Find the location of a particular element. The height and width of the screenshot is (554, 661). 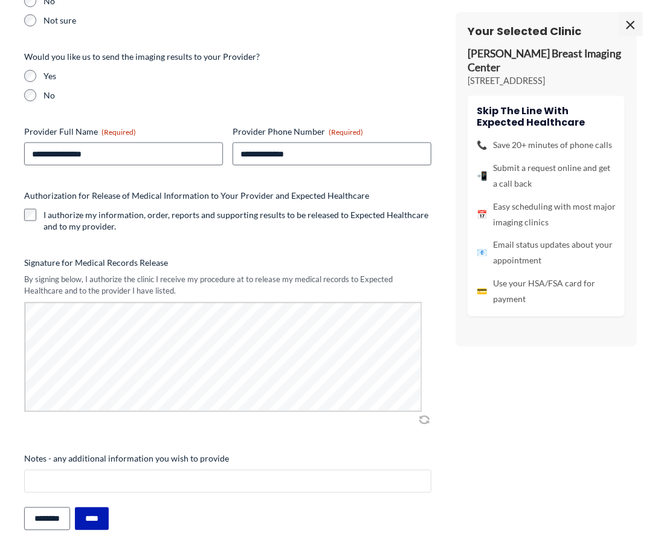

img: Clear Signature is located at coordinates (424, 420).